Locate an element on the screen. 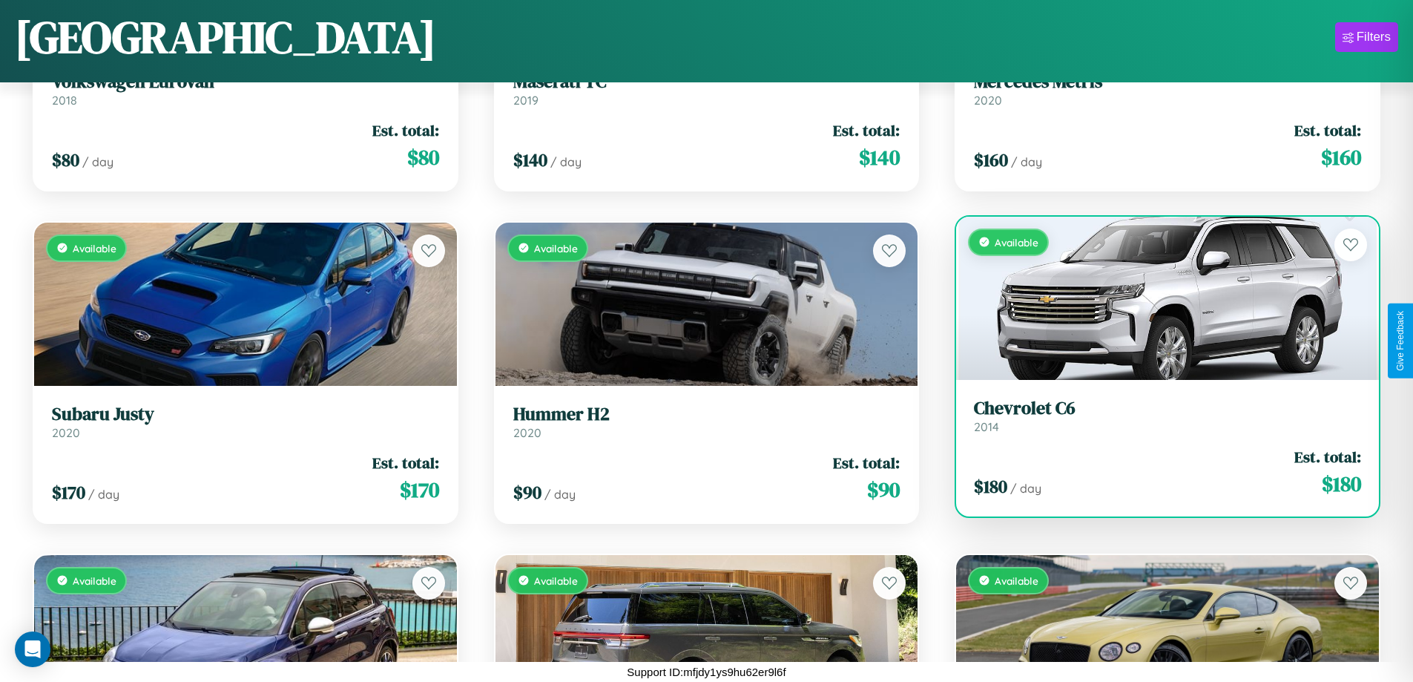  span: 2018 is located at coordinates (65, 100).